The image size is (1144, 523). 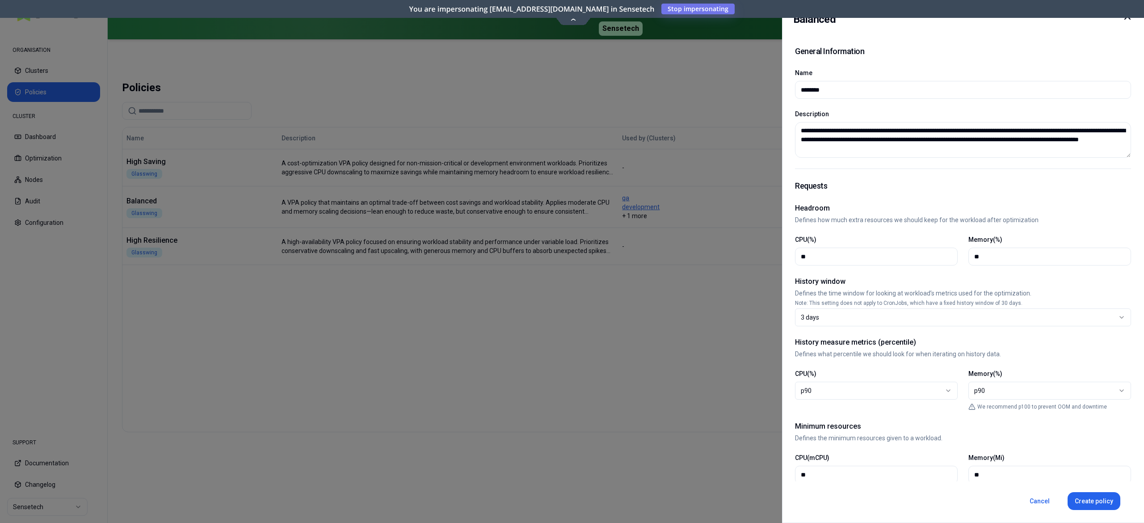 What do you see at coordinates (803, 73) in the screenshot?
I see `label: Name` at bounding box center [803, 73].